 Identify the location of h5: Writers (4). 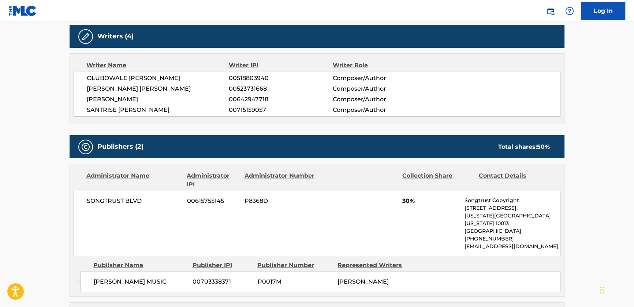
(115, 36).